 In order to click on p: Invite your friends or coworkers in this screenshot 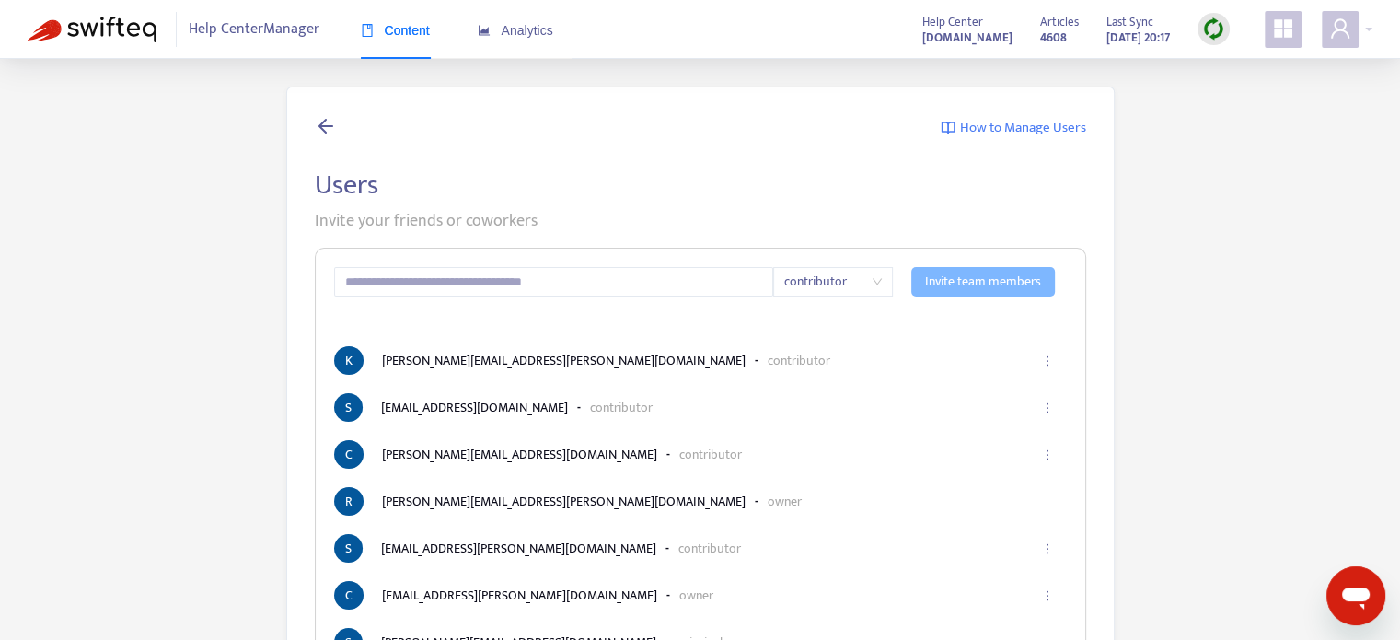, I will do `click(700, 221)`.